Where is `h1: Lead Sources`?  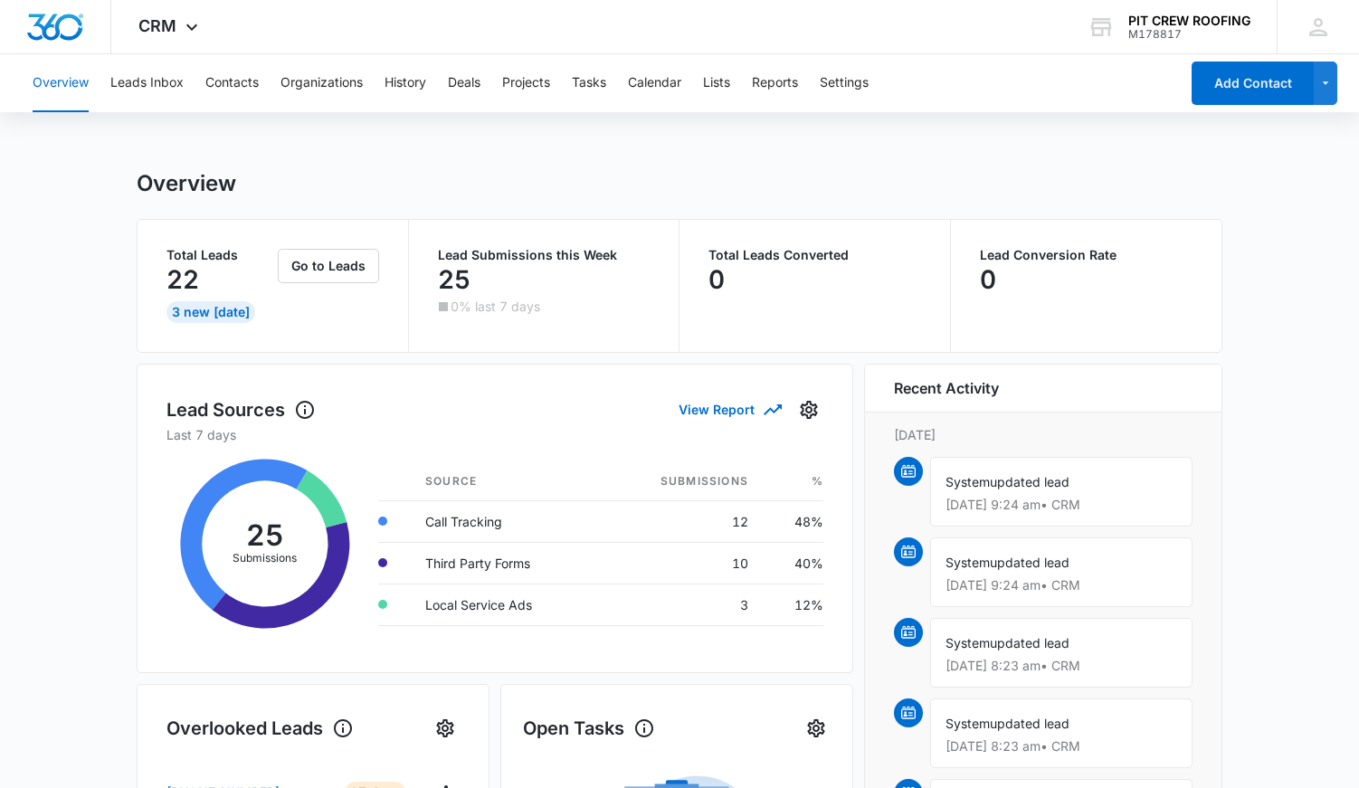
h1: Lead Sources is located at coordinates (241, 410).